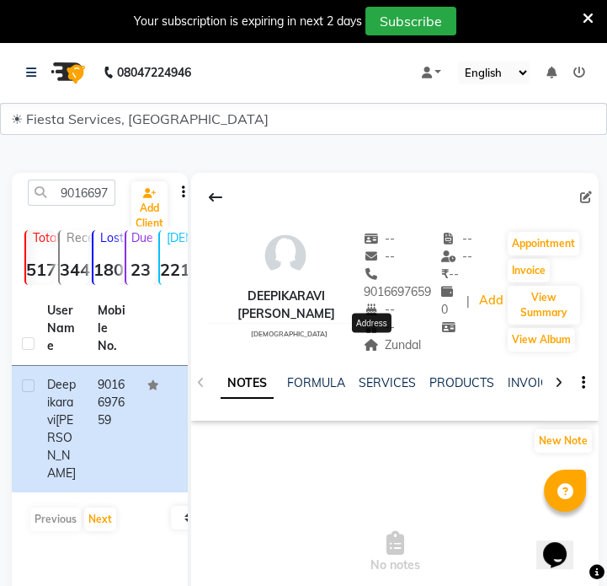 This screenshot has width=607, height=586. I want to click on div: Back to Client, so click(216, 197).